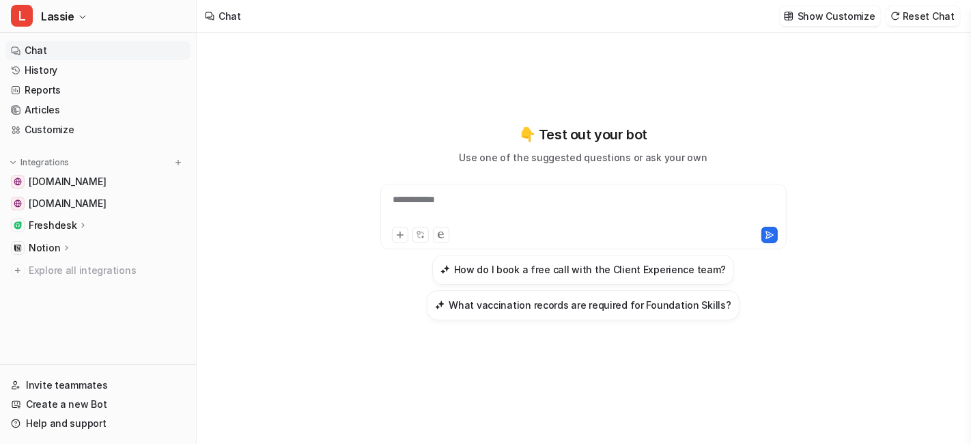 The image size is (971, 444). Describe the element at coordinates (22, 16) in the screenshot. I see `span: L` at that location.